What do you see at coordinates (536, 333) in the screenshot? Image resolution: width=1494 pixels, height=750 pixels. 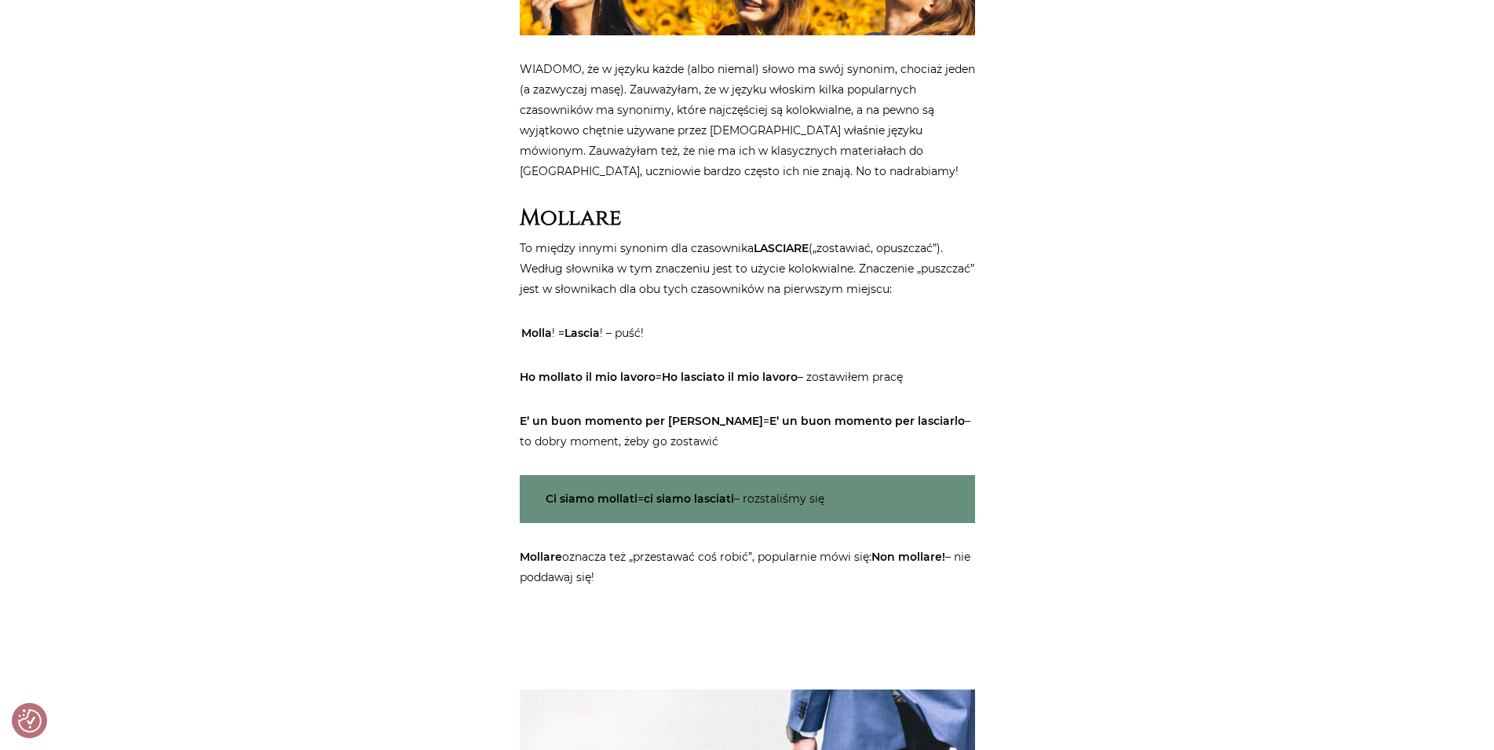 I see `strong: Molla` at bounding box center [536, 333].